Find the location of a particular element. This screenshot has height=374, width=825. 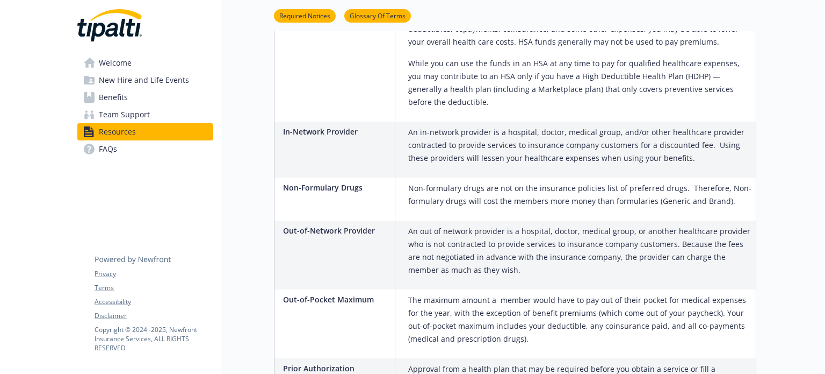

p: Prior Authorization is located at coordinates (337, 368).